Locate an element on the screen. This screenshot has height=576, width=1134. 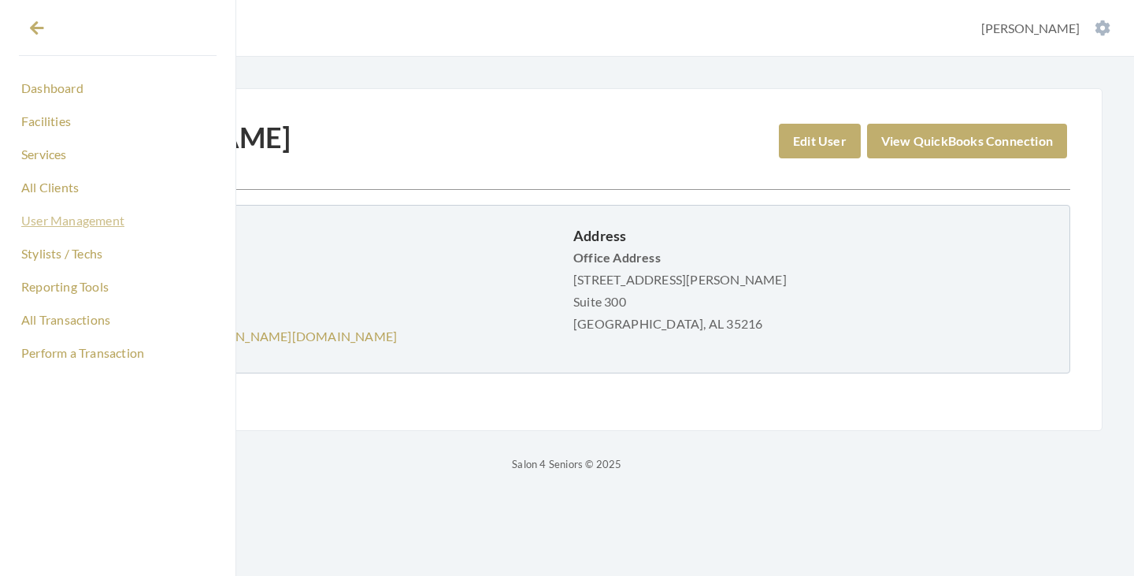
a: Facilities is located at coordinates (117, 121).